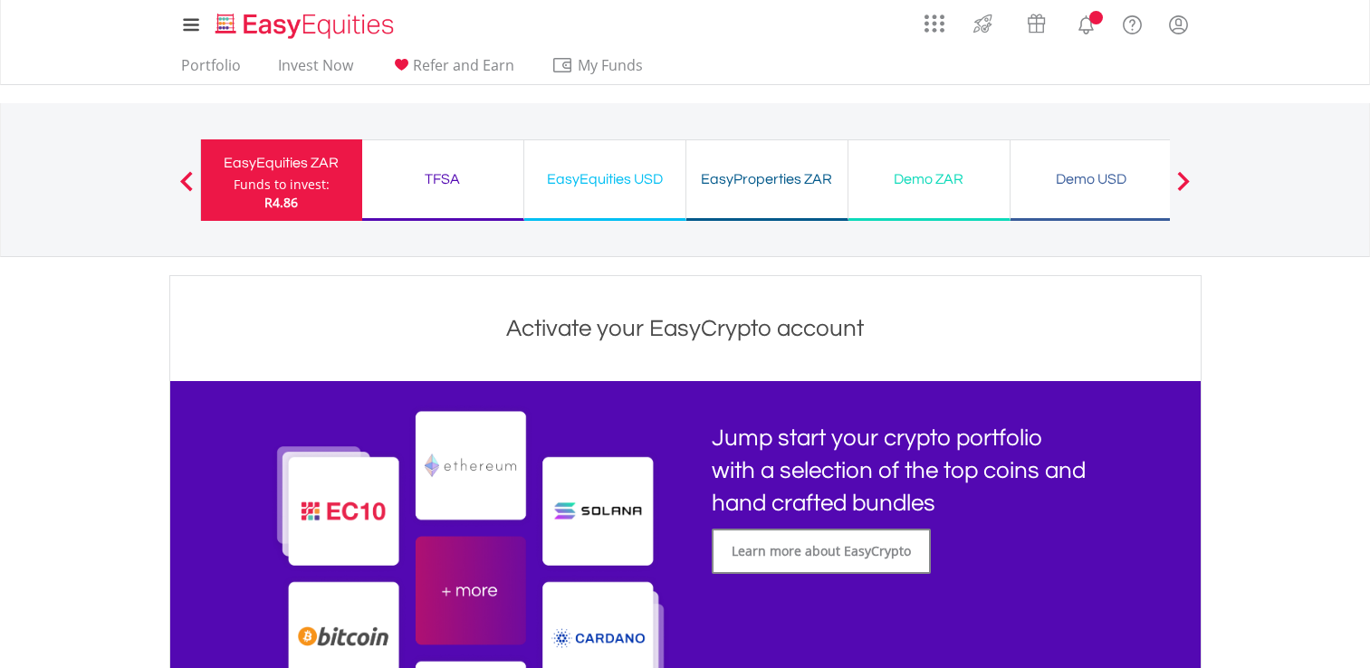 The height and width of the screenshot is (668, 1370). Describe the element at coordinates (685, 329) in the screenshot. I see `h1: Activate your EasyCrypto account` at that location.